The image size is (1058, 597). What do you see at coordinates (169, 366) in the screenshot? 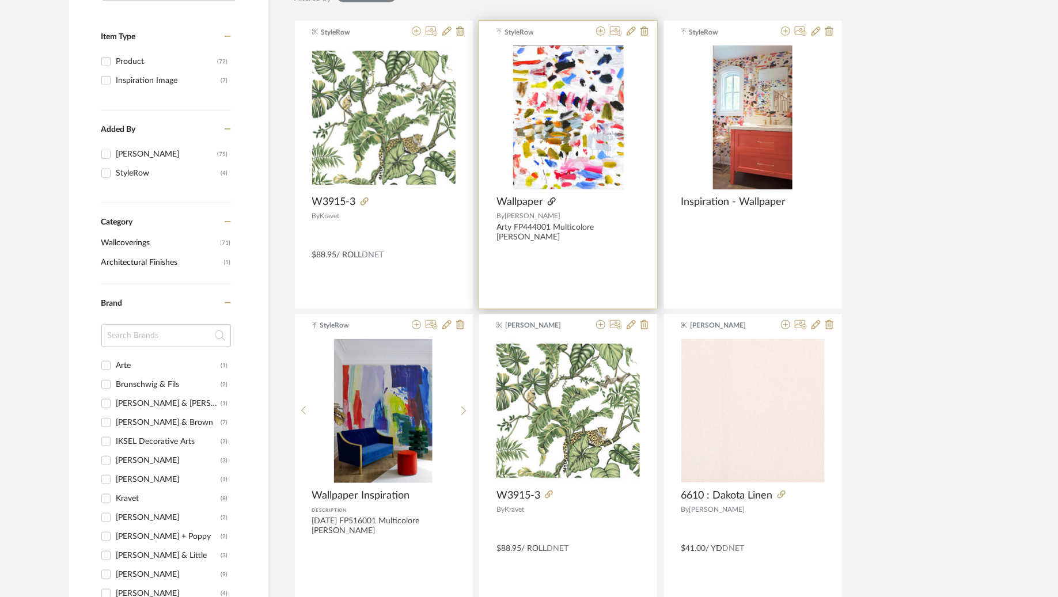
I see `div: Arte` at bounding box center [169, 366].